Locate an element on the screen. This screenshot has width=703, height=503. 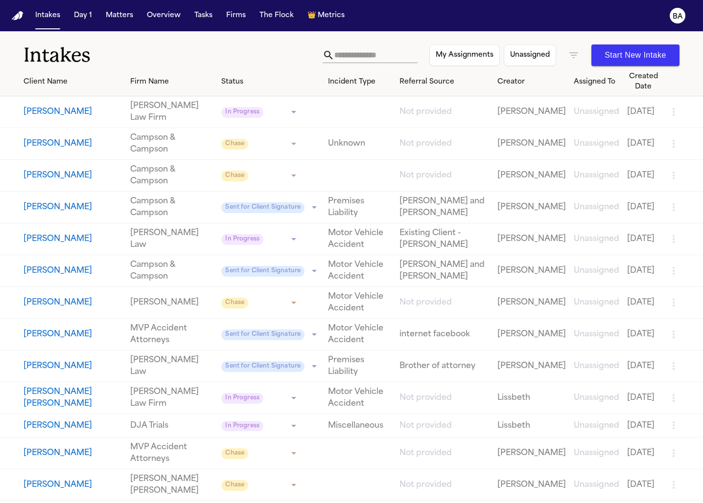
a: The Flock is located at coordinates (276, 16).